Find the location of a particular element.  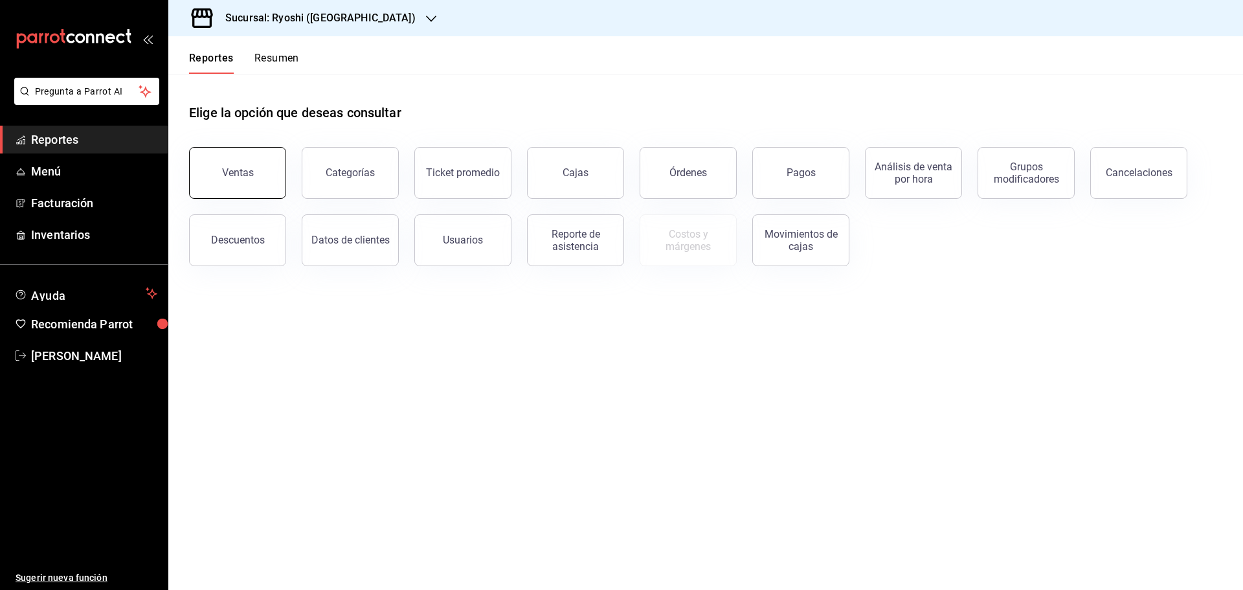

button: Contrata inventarios para ver este reporte is located at coordinates (688, 240).